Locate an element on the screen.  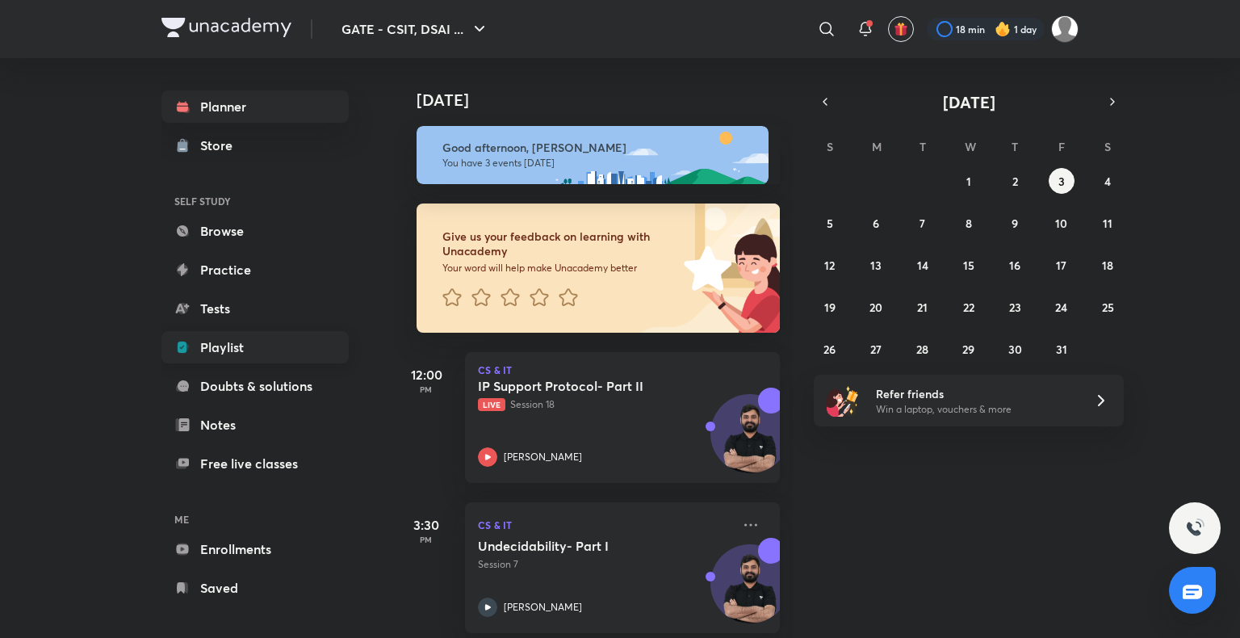
h5: 12:00 is located at coordinates (426, 375).